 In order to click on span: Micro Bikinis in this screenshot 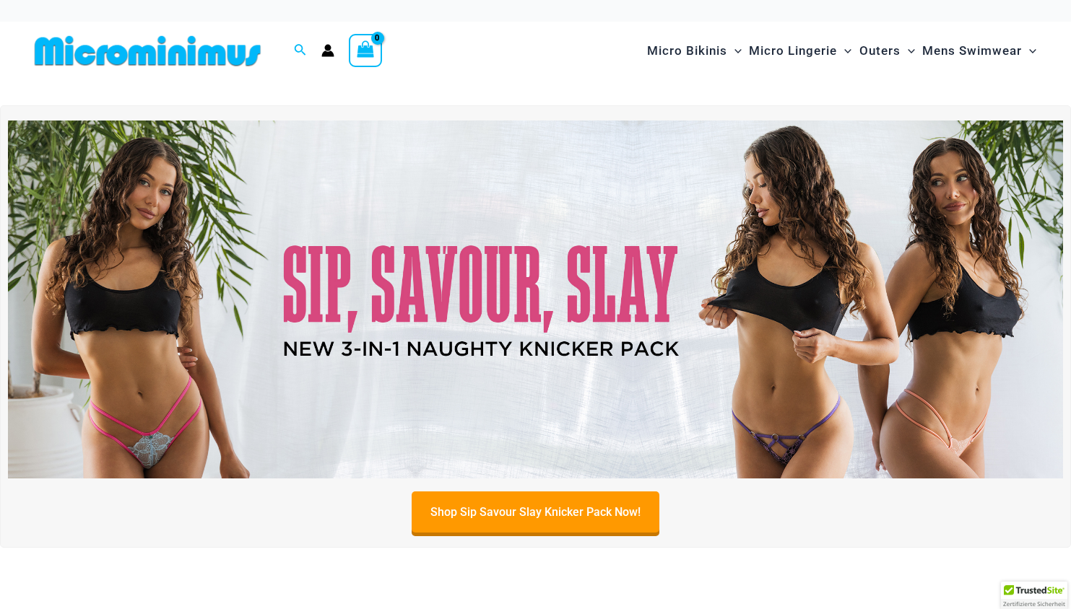, I will do `click(687, 51)`.